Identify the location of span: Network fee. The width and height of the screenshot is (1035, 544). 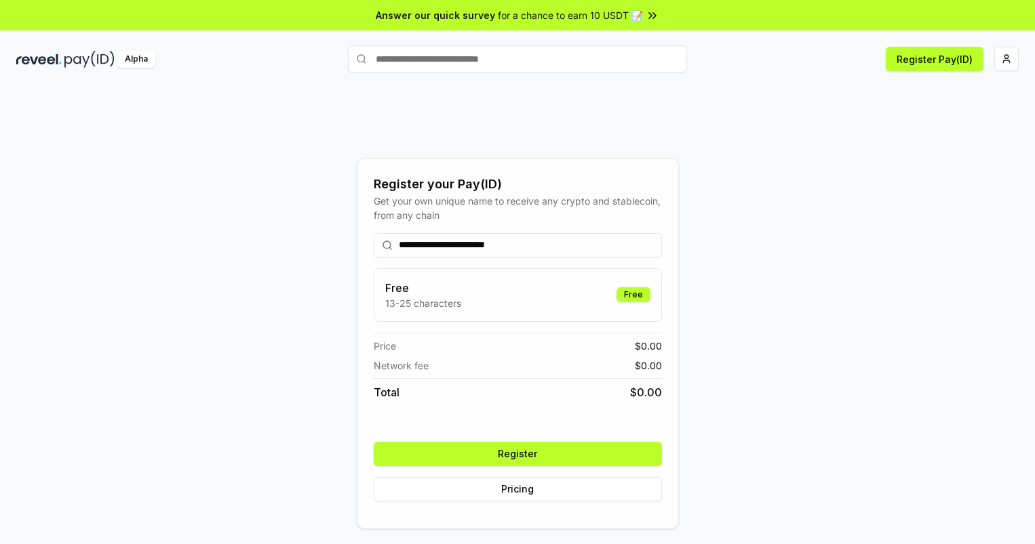
(401, 365).